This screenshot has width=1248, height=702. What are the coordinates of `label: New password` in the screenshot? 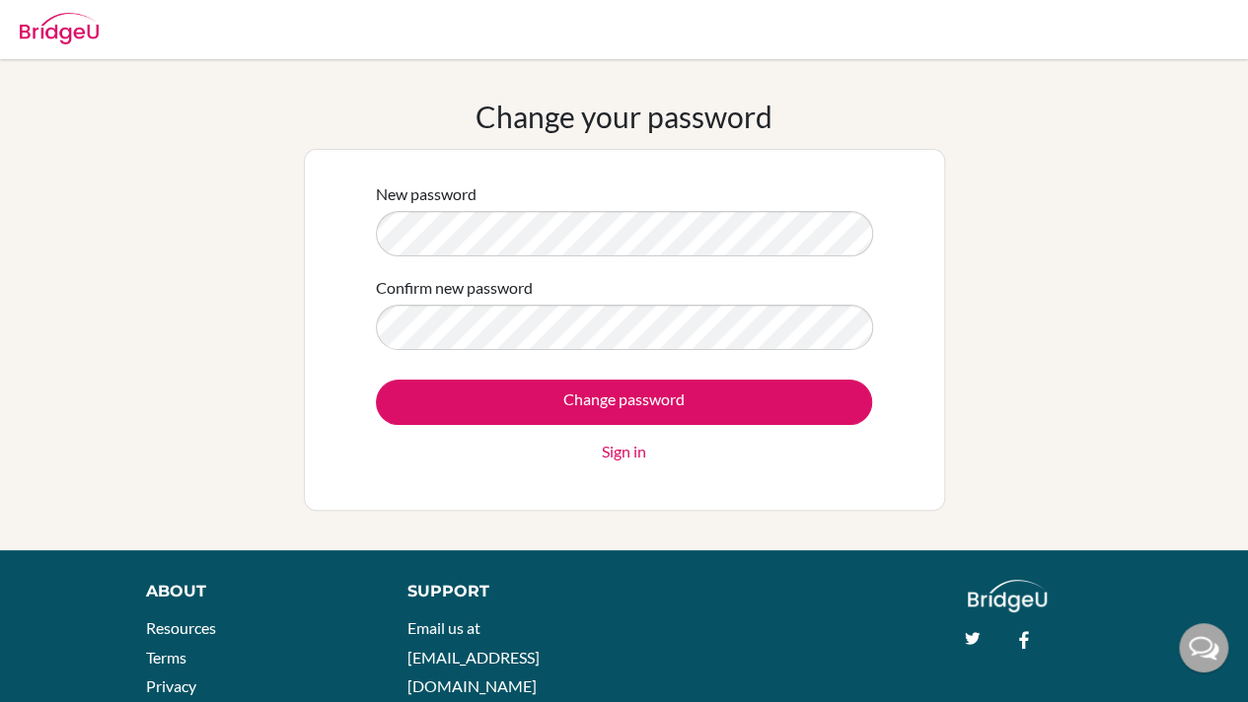 It's located at (426, 194).